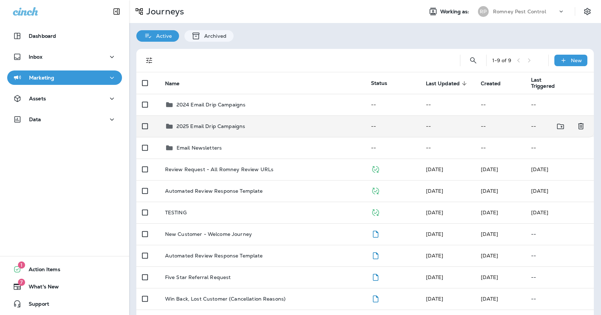 This screenshot has height=315, width=601. I want to click on p: TESTING, so click(176, 212).